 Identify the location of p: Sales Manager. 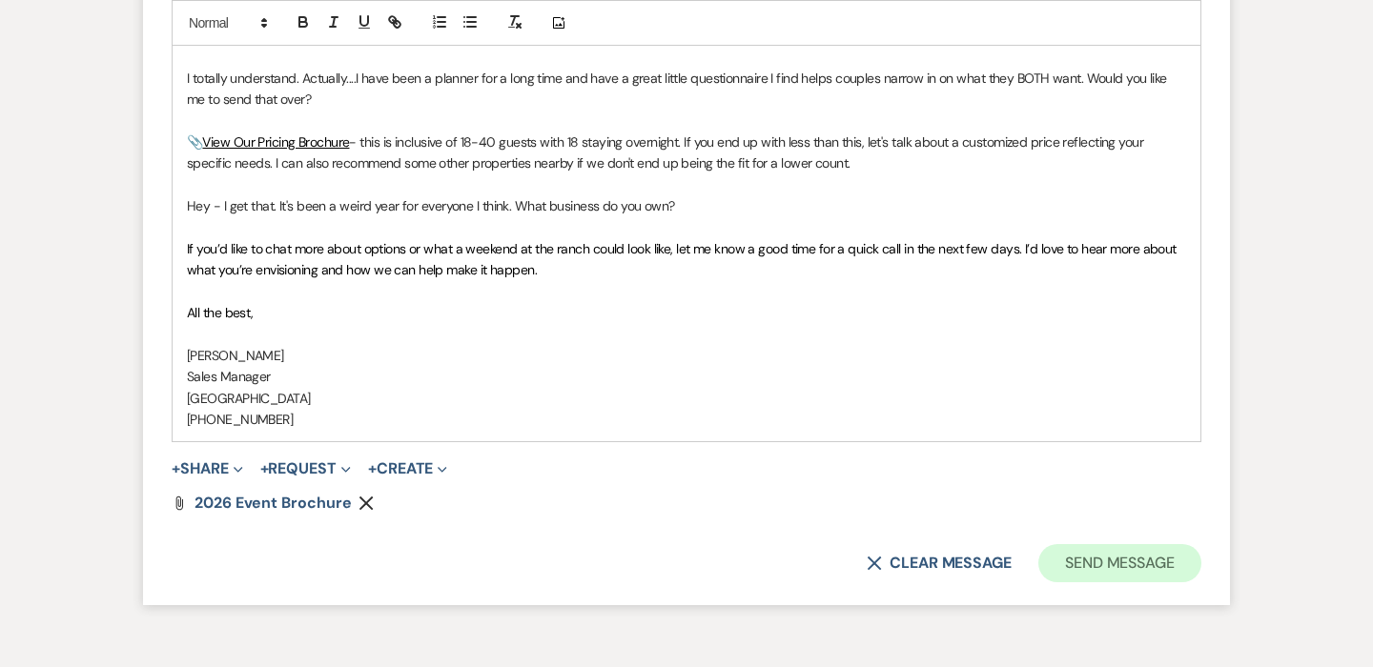
(687, 377).